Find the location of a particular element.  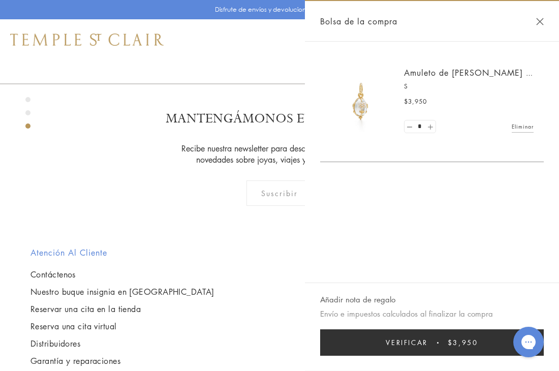

font: Recibe nuestra newsletter para descubrir nuestras últimas novedades sobre joyas, viajes y otras a... is located at coordinates (279, 154).